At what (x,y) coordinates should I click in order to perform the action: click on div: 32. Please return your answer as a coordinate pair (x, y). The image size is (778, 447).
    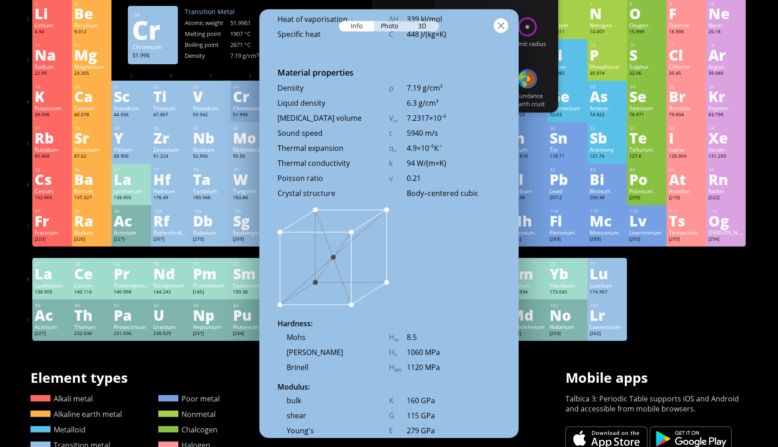
    Looking at the image, I should click on (568, 86).